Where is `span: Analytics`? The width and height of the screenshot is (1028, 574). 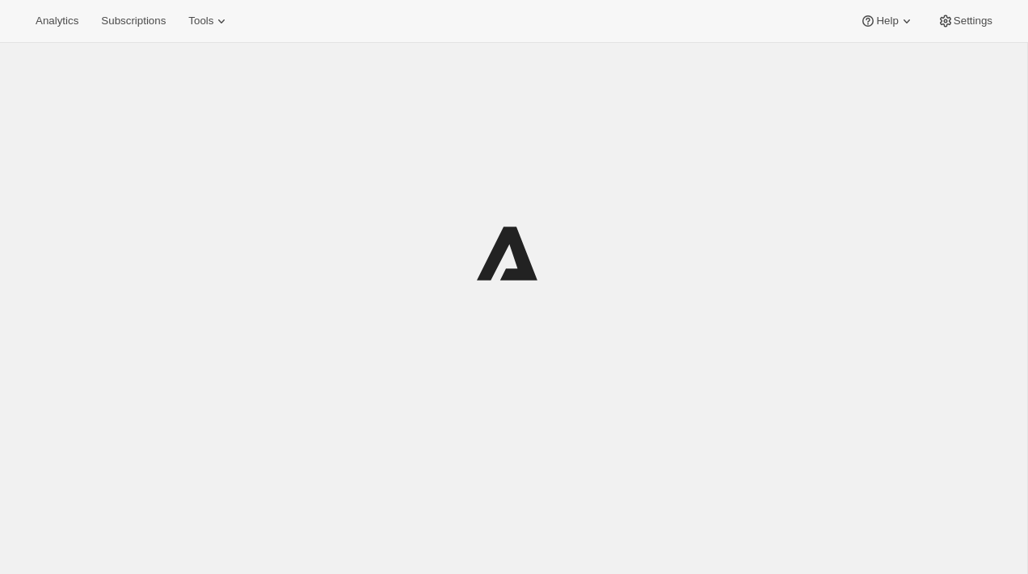
span: Analytics is located at coordinates (57, 21).